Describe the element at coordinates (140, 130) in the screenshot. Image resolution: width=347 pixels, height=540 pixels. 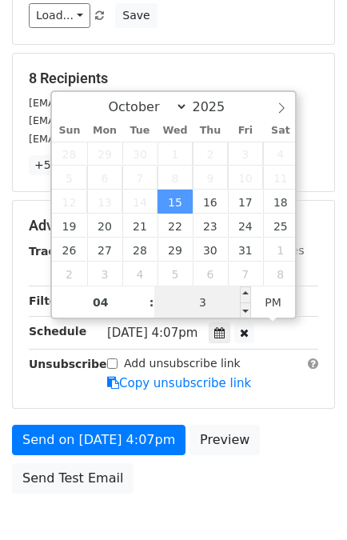
I see `span: Tue` at that location.